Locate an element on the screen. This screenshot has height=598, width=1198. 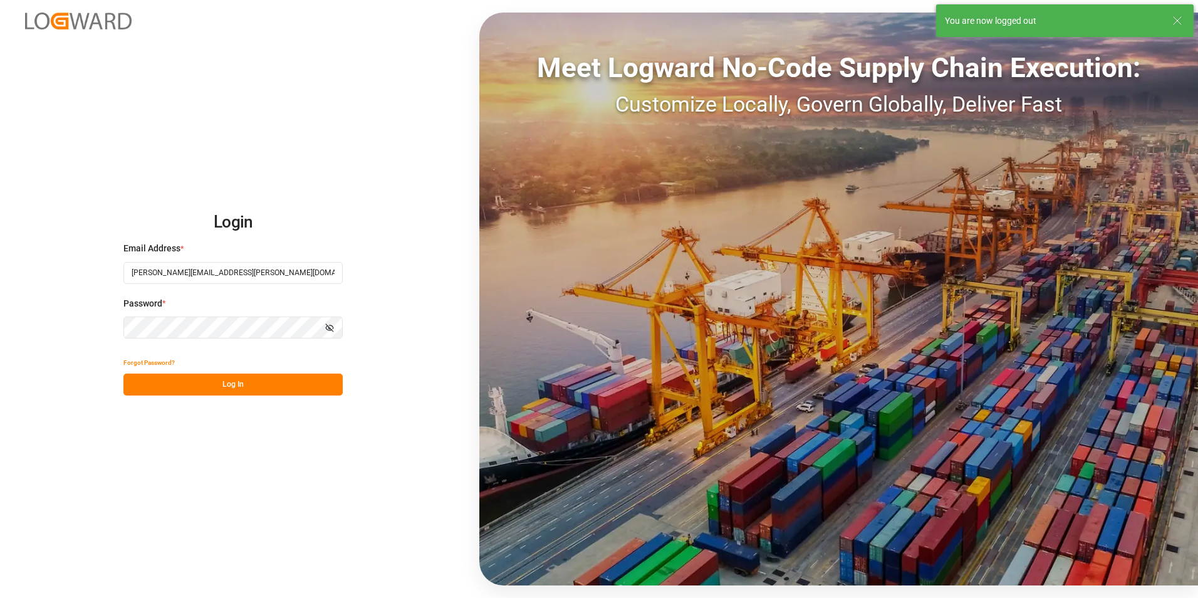
span: Email Address is located at coordinates (152, 248).